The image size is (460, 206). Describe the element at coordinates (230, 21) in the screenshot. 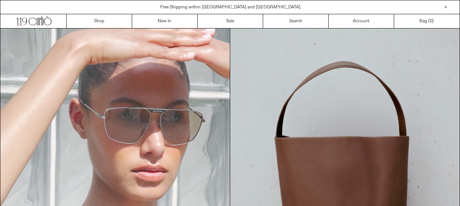

I see `a: Sale` at that location.